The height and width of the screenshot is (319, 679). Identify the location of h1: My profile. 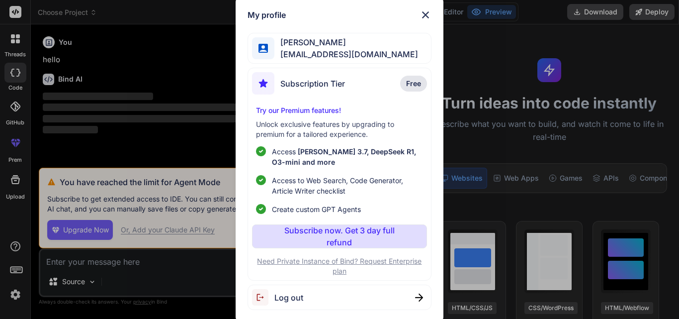
(267, 15).